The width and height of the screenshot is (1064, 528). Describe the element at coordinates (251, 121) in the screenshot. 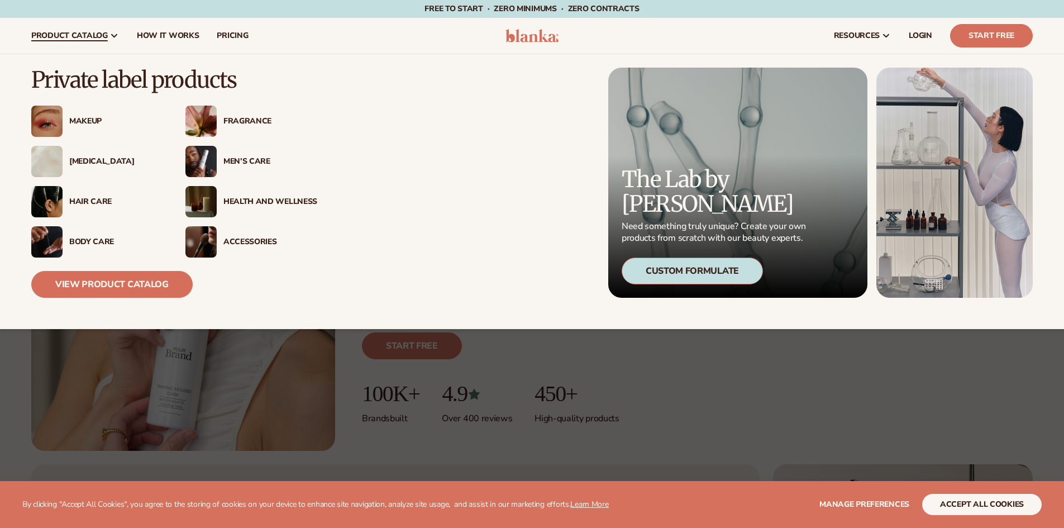

I see `a: Pink blooming flower. Fragrance` at that location.